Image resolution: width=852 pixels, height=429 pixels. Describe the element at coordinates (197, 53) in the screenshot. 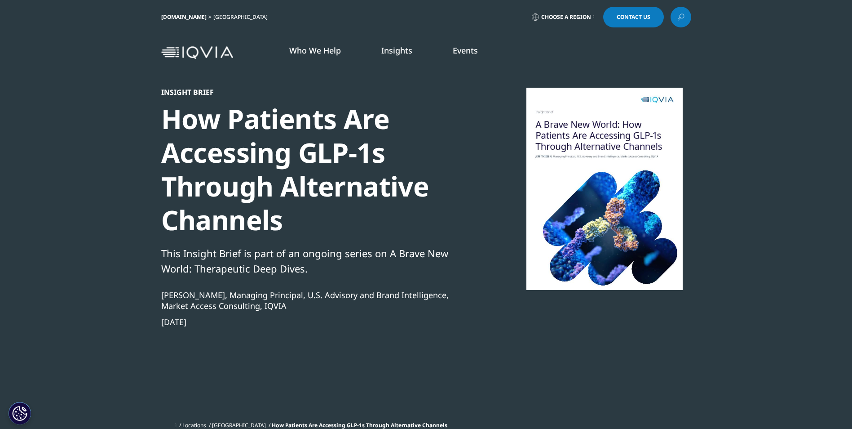

I see `img: IQVIA Healthcare Information Technology and Pharma Clinical Research Company` at that location.